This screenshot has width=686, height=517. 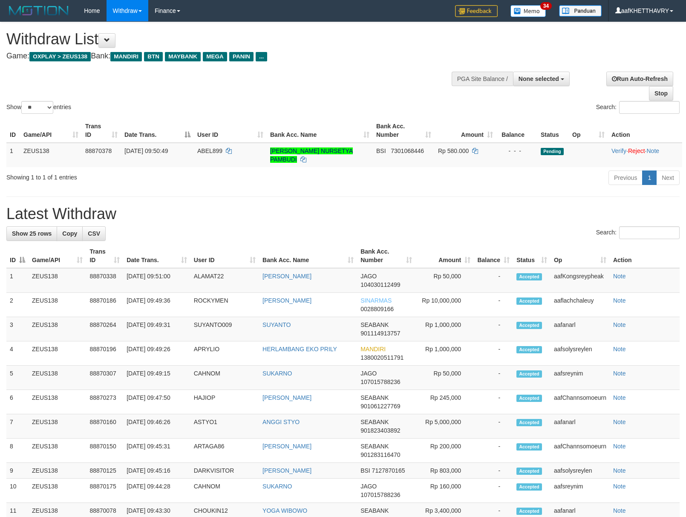 I want to click on td: Rp 10,000,000, so click(x=444, y=304).